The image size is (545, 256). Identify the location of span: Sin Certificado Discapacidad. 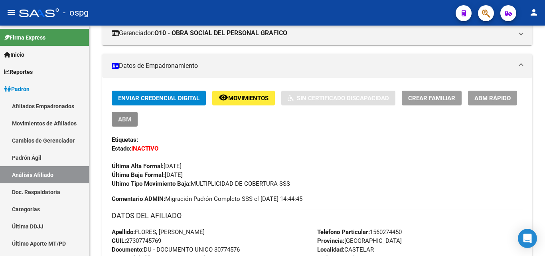
(343, 98).